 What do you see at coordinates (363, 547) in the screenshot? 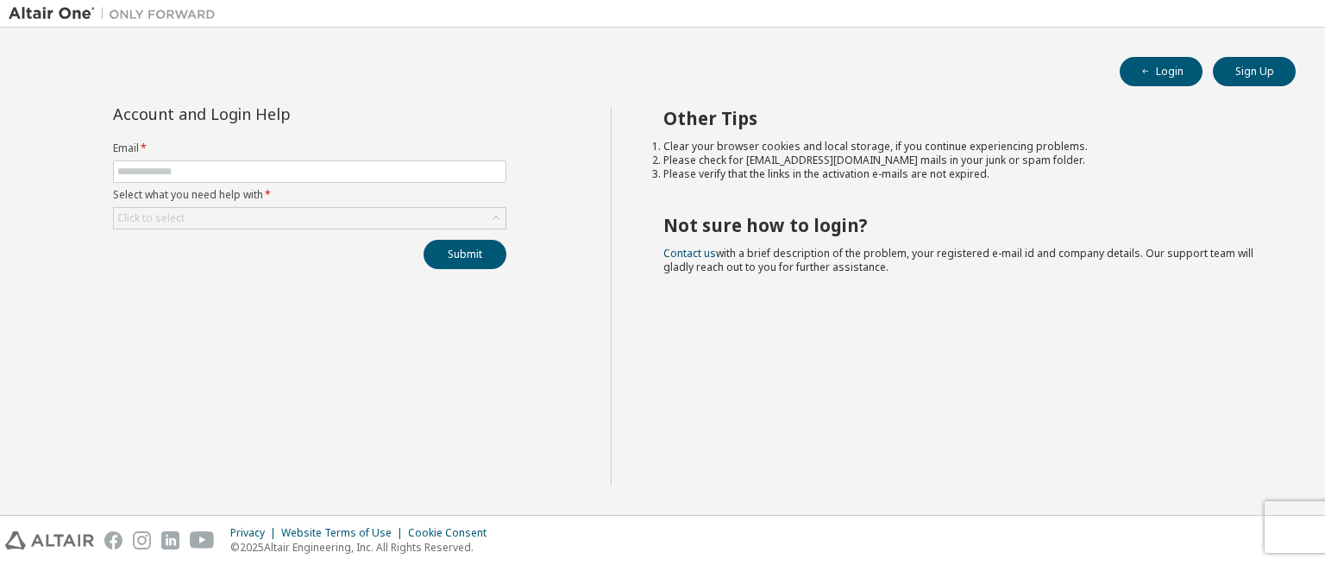
I see `p: © 2025 Altair Engineering, Inc. All Rights Reserved.` at bounding box center [363, 547].